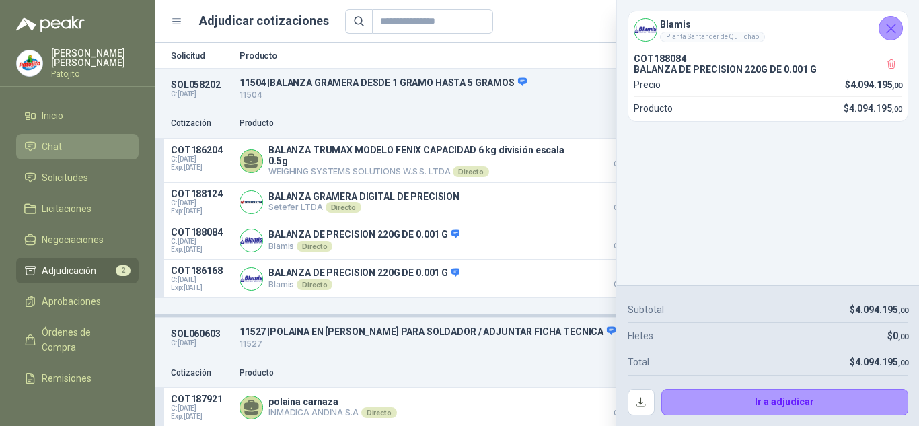 The width and height of the screenshot is (919, 426). What do you see at coordinates (95, 74) in the screenshot?
I see `p: Patojito` at bounding box center [95, 74].